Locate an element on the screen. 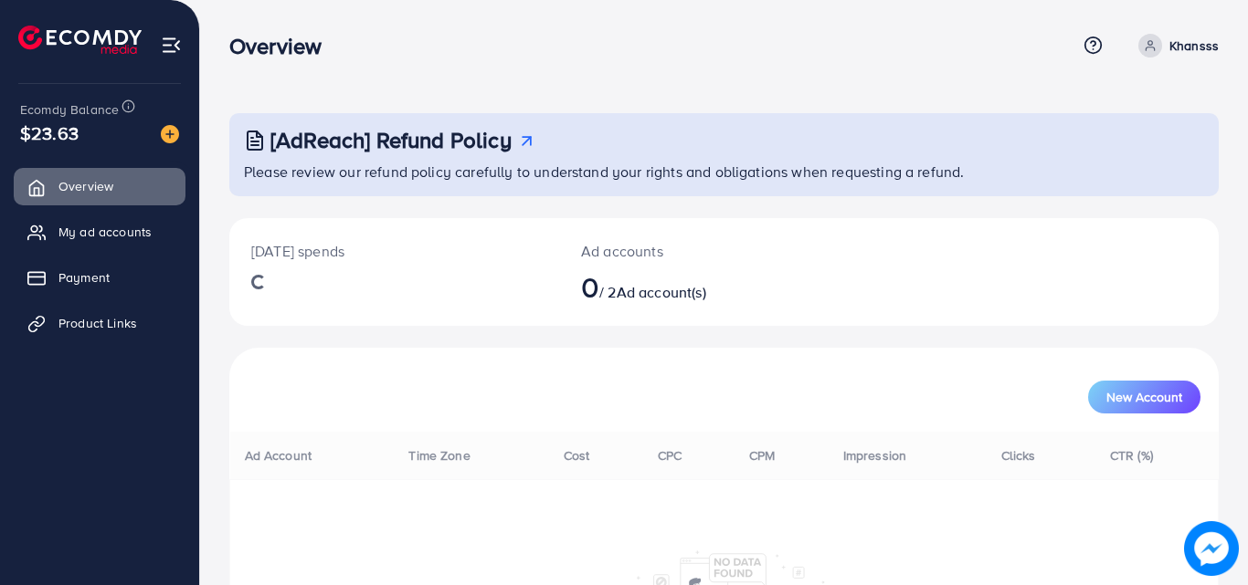 The width and height of the screenshot is (1248, 585). button: New Account is located at coordinates (1144, 397).